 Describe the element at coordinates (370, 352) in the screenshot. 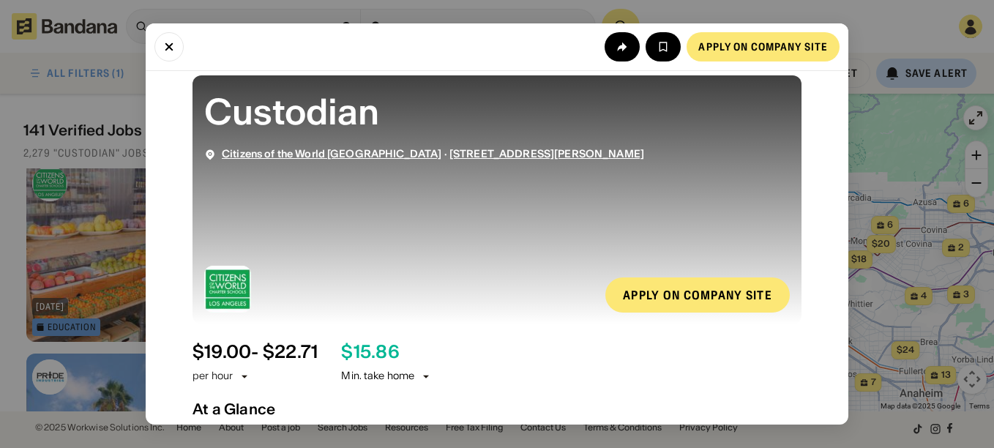

I see `div: $ 15.86` at that location.